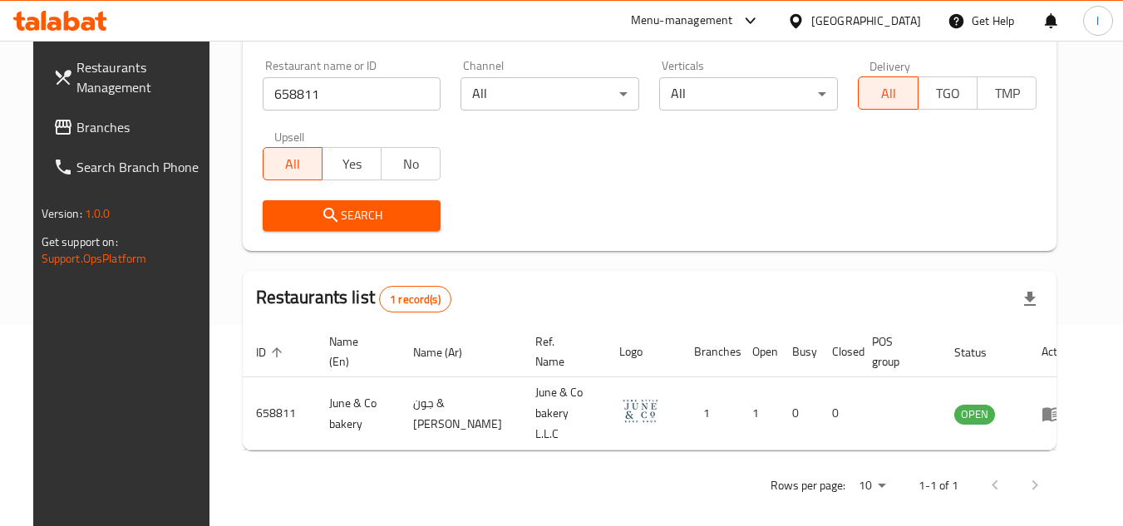 This screenshot has width=1123, height=526. Describe the element at coordinates (650, 32) in the screenshot. I see `h2: Restaurant search` at that location.